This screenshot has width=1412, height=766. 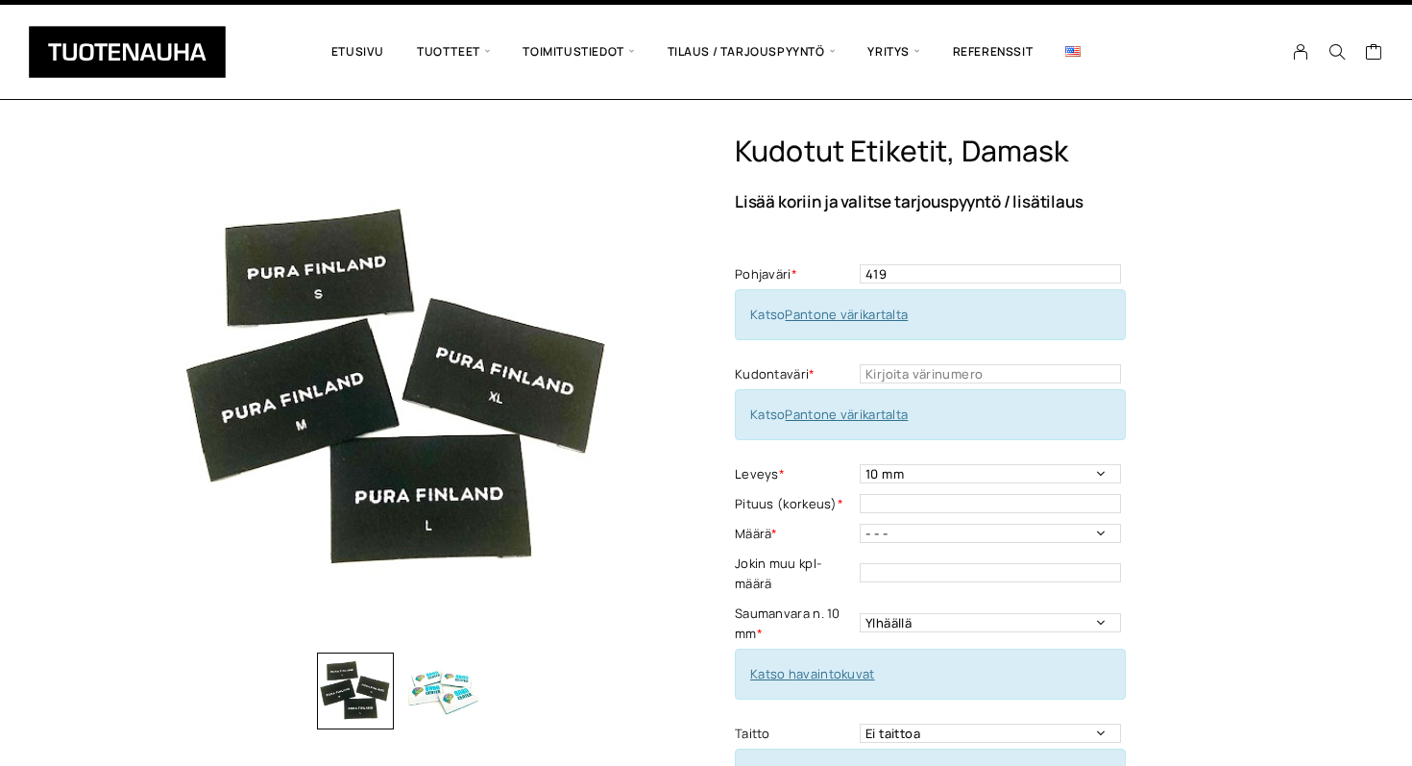 I want to click on label: Taitto, so click(x=795, y=733).